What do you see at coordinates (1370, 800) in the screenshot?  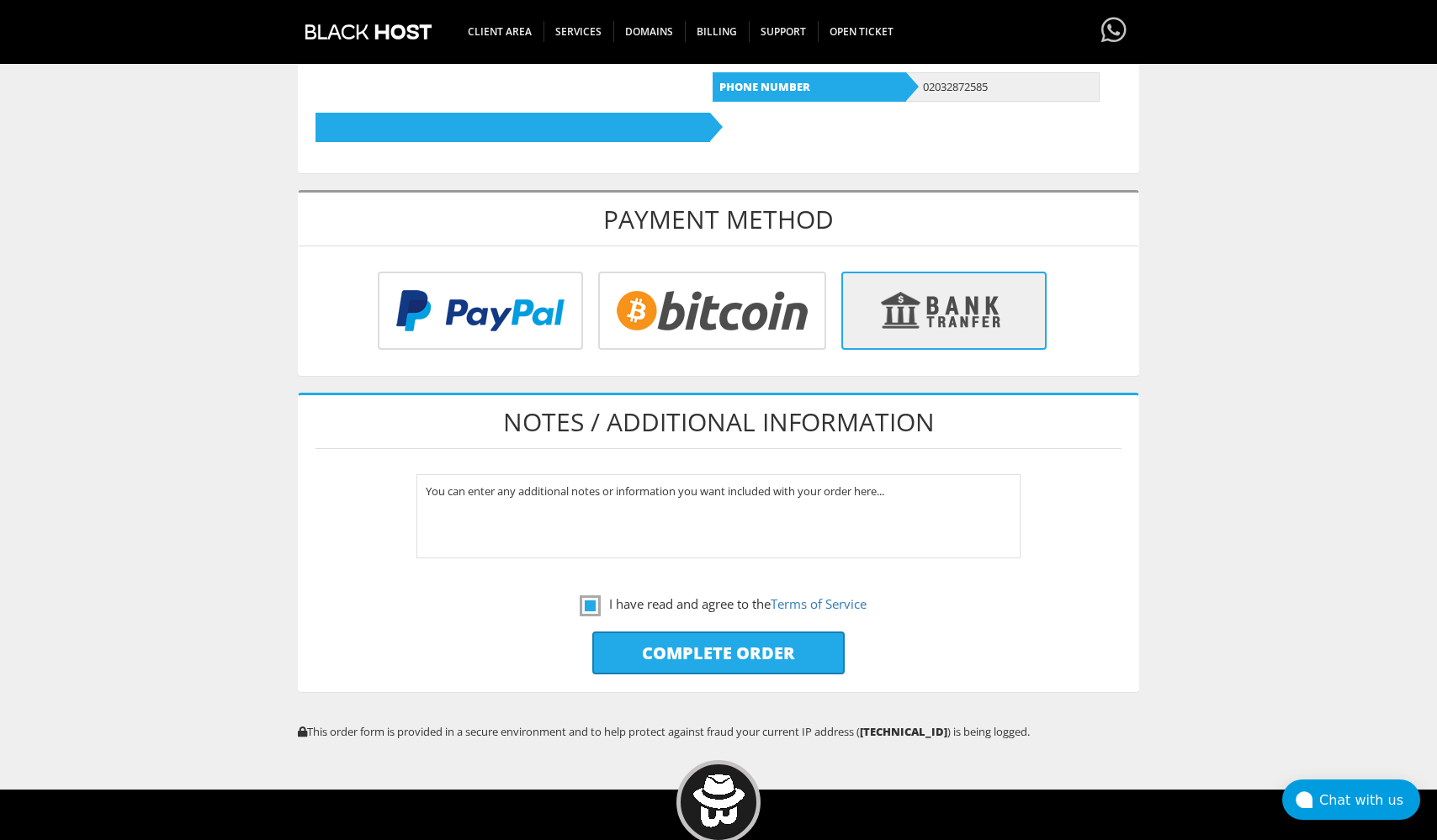 I see `div: Chat with us` at bounding box center [1370, 800].